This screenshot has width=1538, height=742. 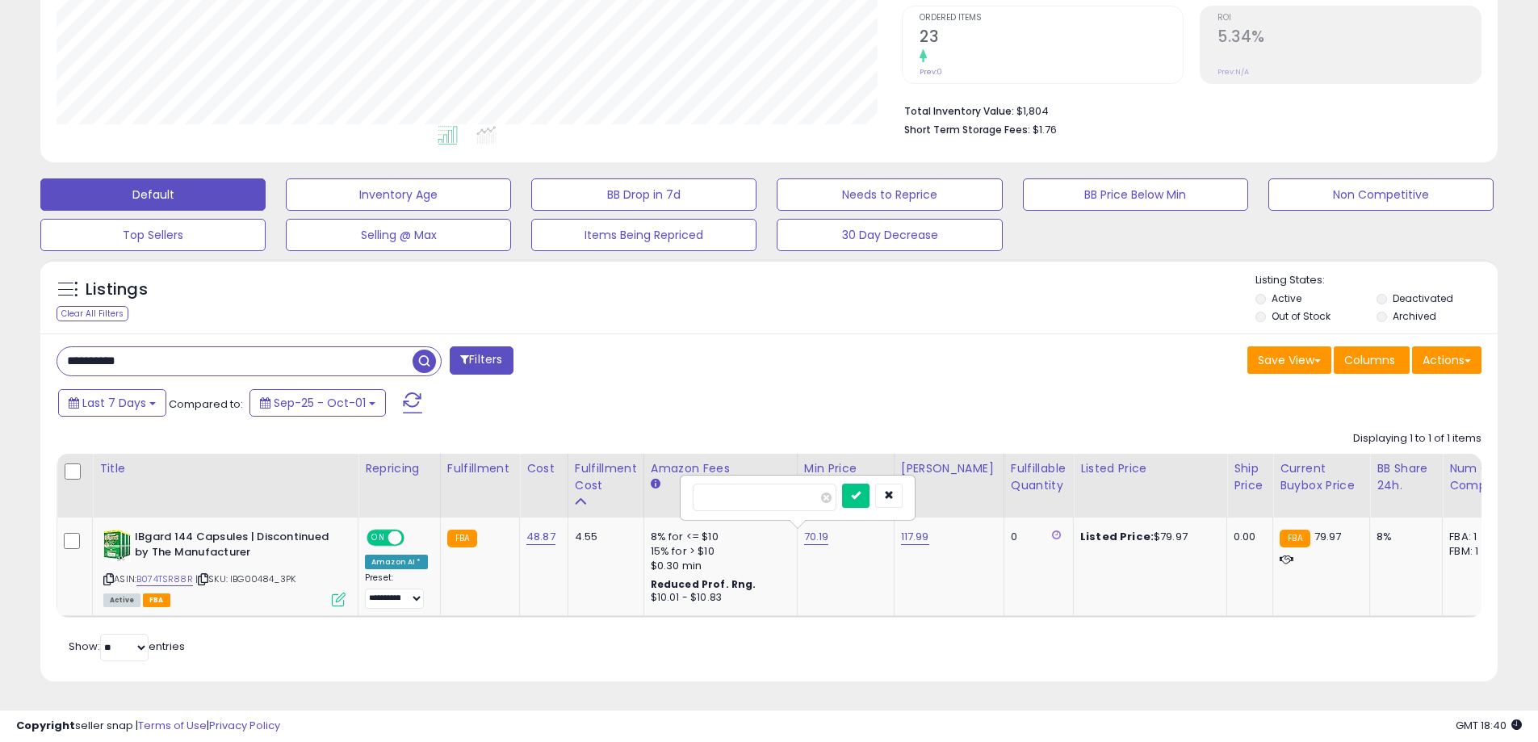 What do you see at coordinates (543, 468) in the screenshot?
I see `div: Cost` at bounding box center [543, 468].